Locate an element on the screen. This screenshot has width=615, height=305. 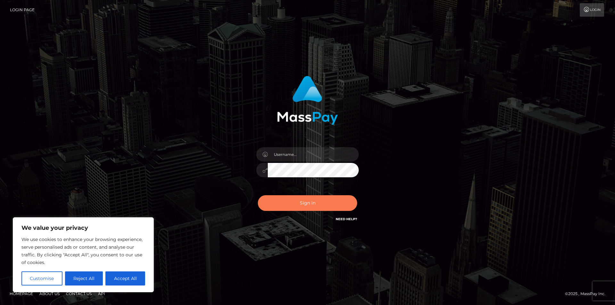
a: About Us is located at coordinates (49, 294).